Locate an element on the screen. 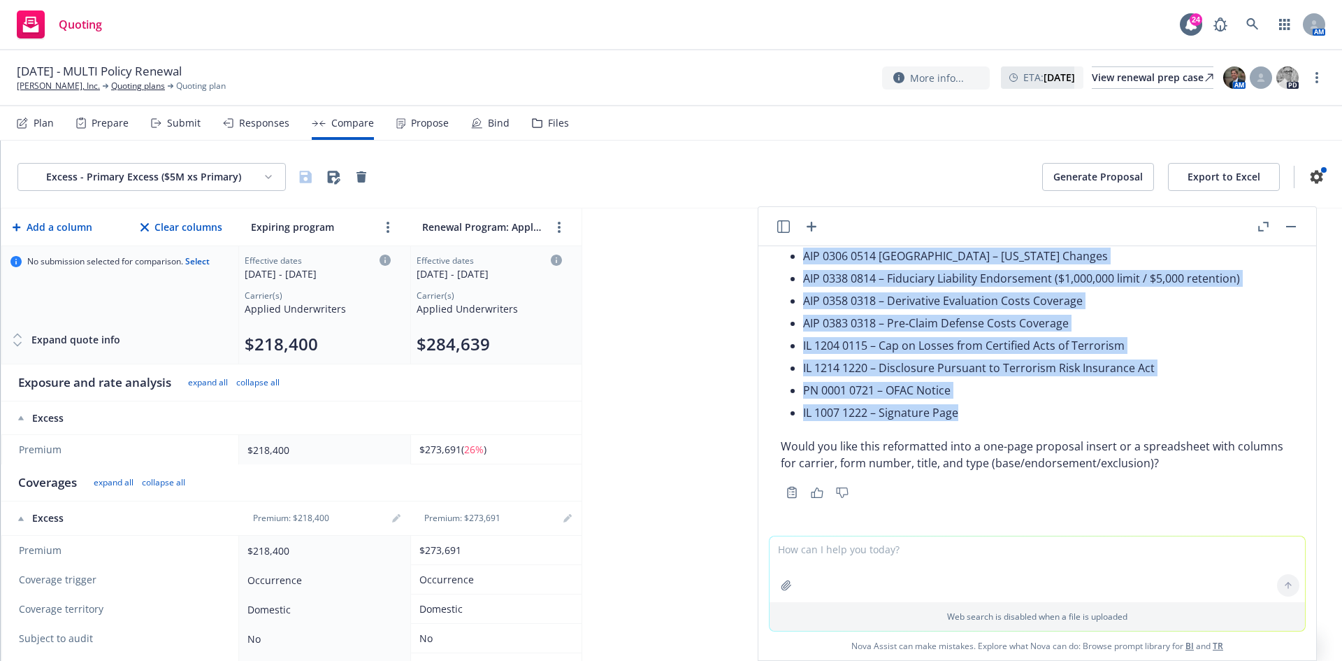  div: Expand quote info is located at coordinates (65, 340).